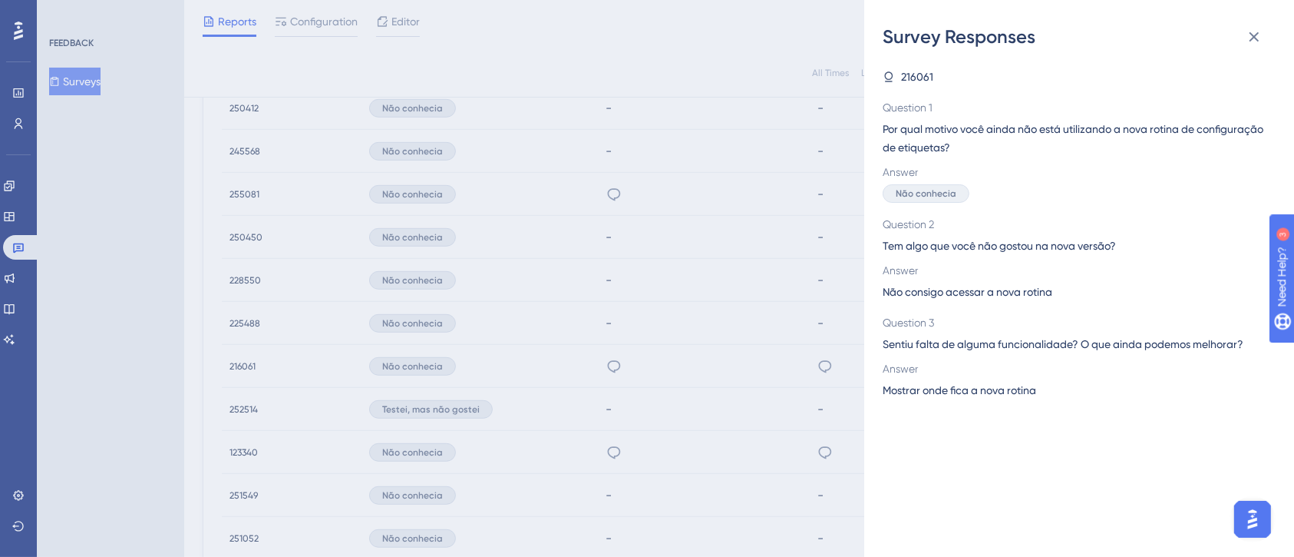  Describe the element at coordinates (1073, 224) in the screenshot. I see `span: Question 2` at that location.